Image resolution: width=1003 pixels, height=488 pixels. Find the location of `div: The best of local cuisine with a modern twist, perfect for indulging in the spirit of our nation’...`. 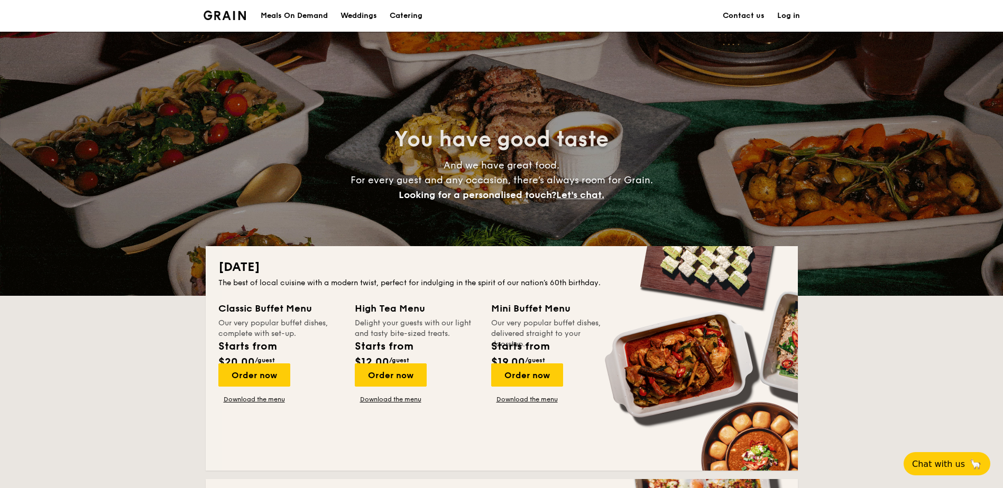

div: The best of local cuisine with a modern twist, perfect for indulging in the spirit of our nation’... is located at coordinates (502, 283).